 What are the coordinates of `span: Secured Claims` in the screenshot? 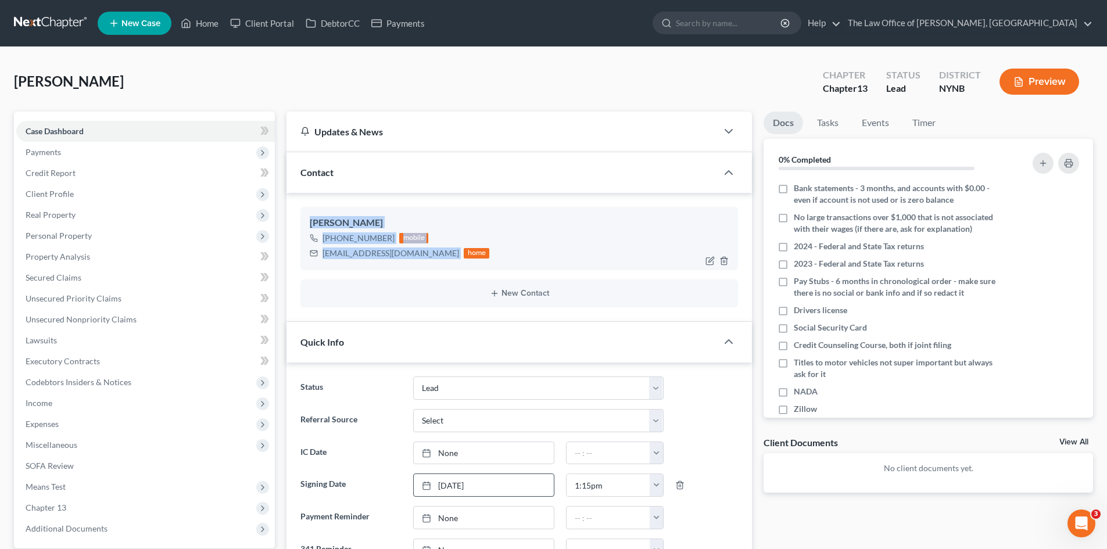 It's located at (53, 277).